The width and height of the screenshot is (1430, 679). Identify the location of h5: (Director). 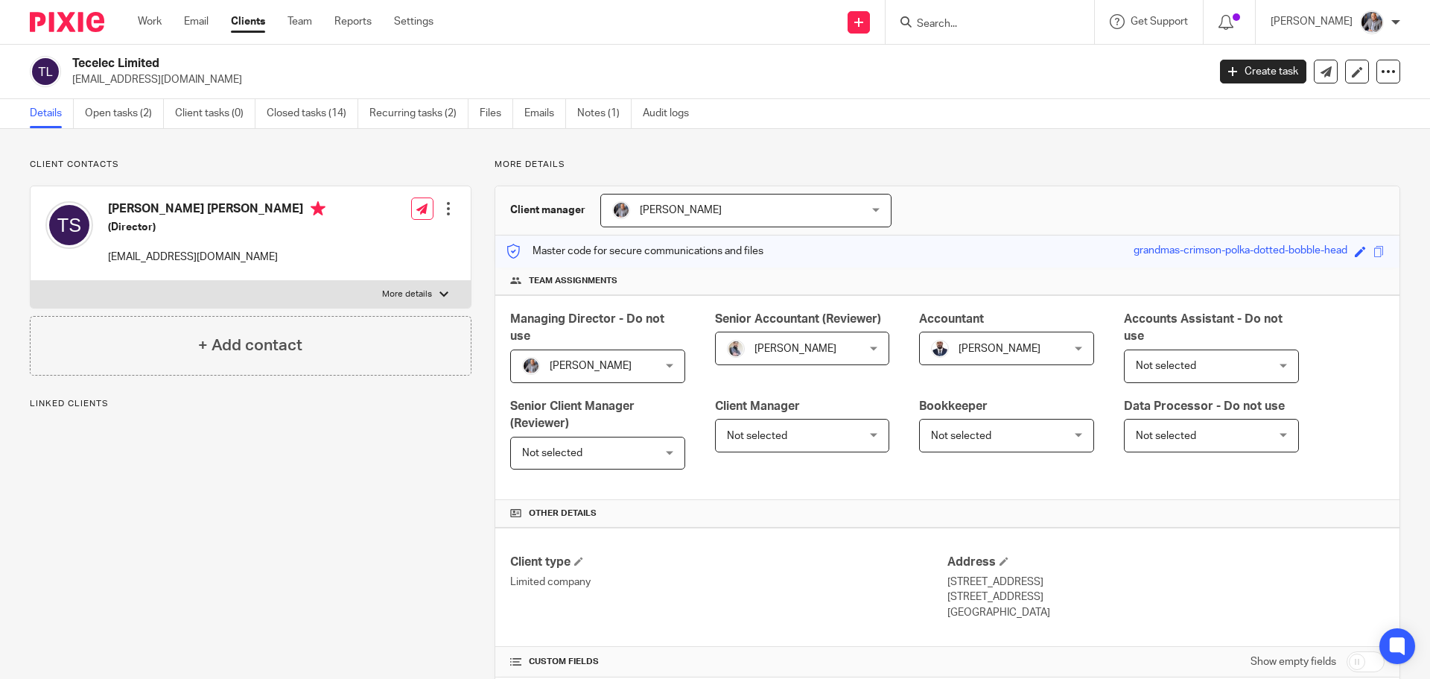
(217, 227).